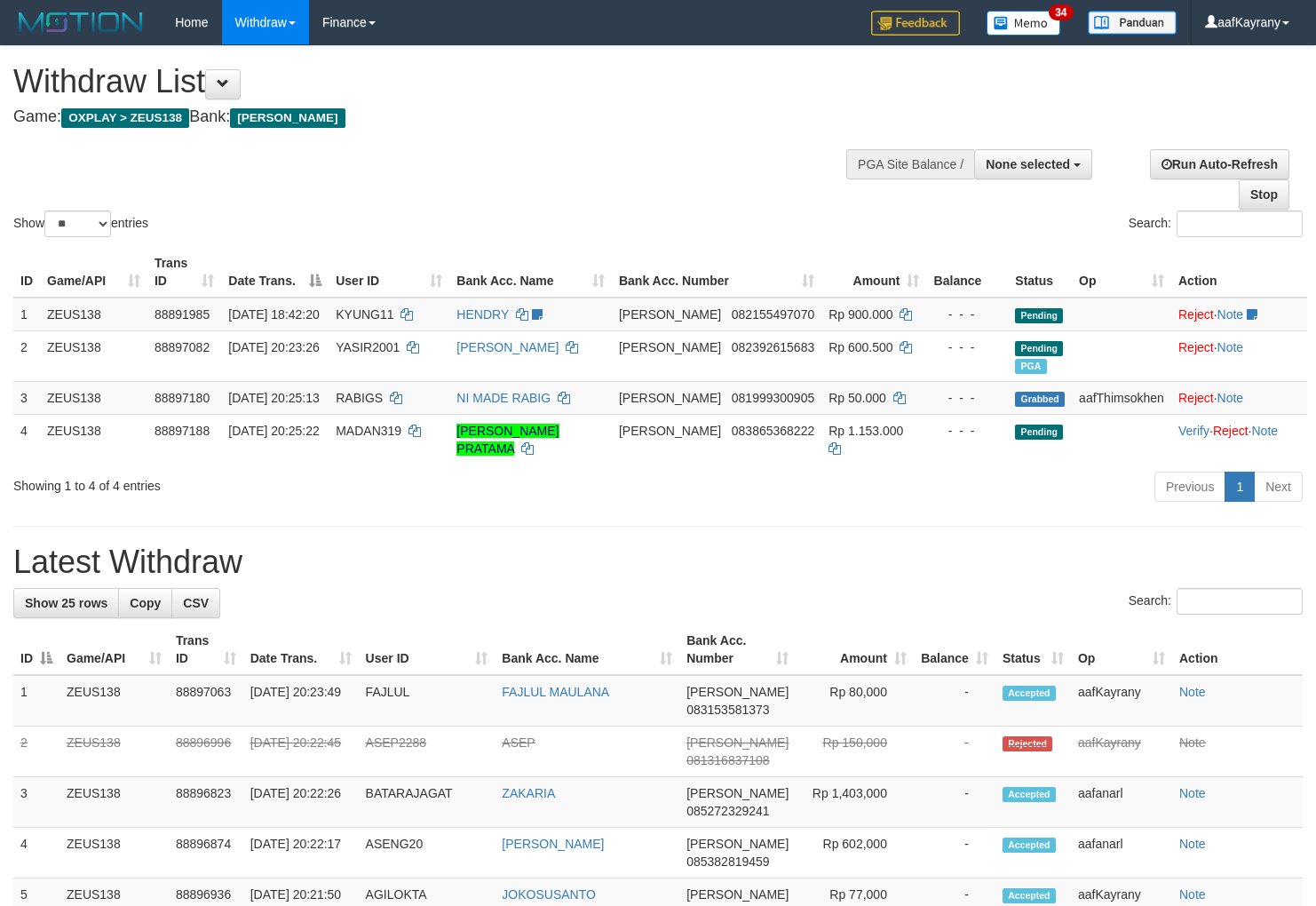 This screenshot has width=1316, height=906. What do you see at coordinates (1122, 752) in the screenshot?
I see `td: aafKayrany` at bounding box center [1122, 752].